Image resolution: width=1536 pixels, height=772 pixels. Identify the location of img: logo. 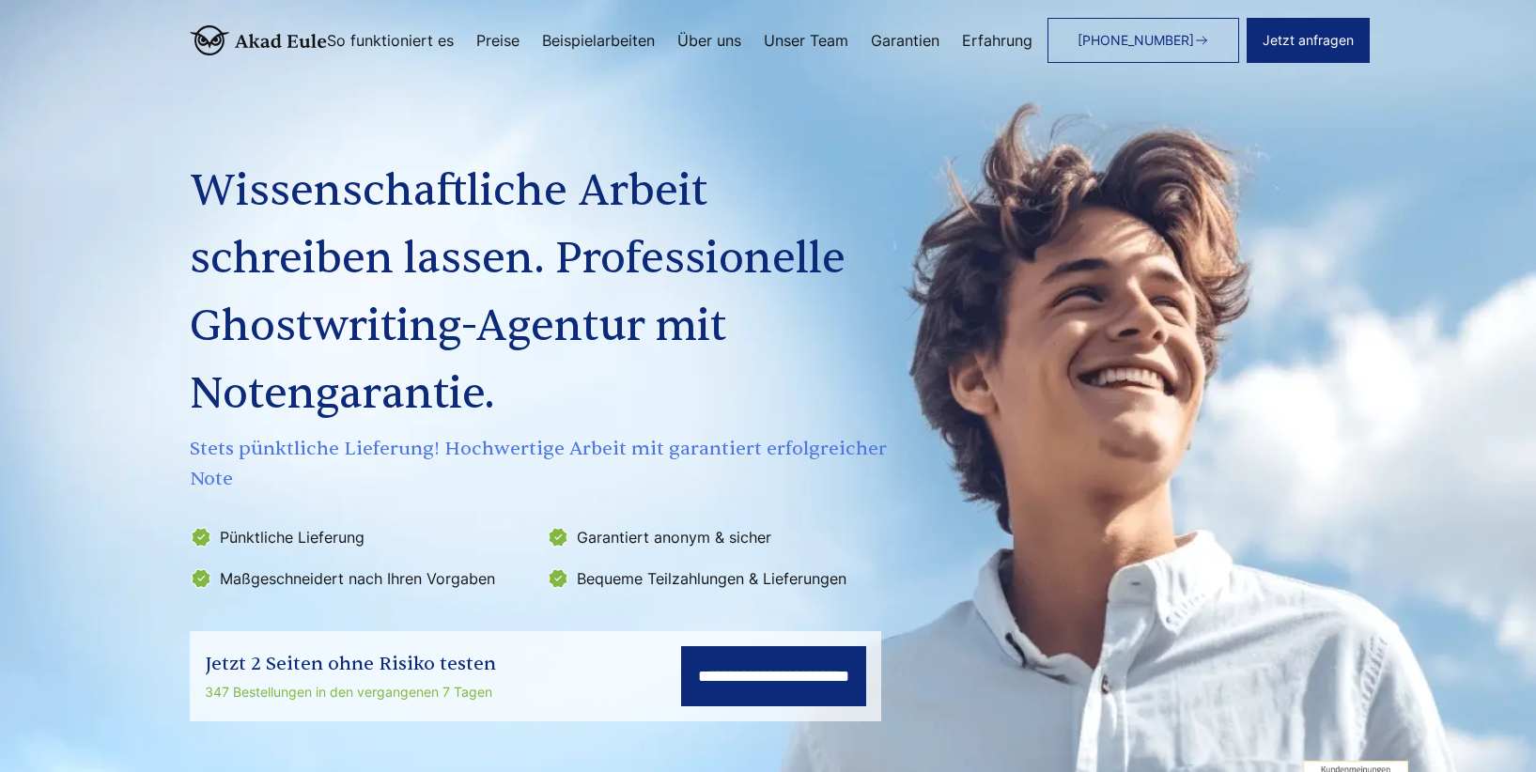
(258, 40).